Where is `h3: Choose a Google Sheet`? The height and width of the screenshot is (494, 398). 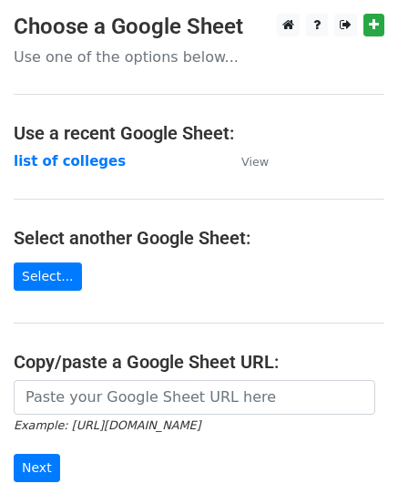 h3: Choose a Google Sheet is located at coordinates (199, 26).